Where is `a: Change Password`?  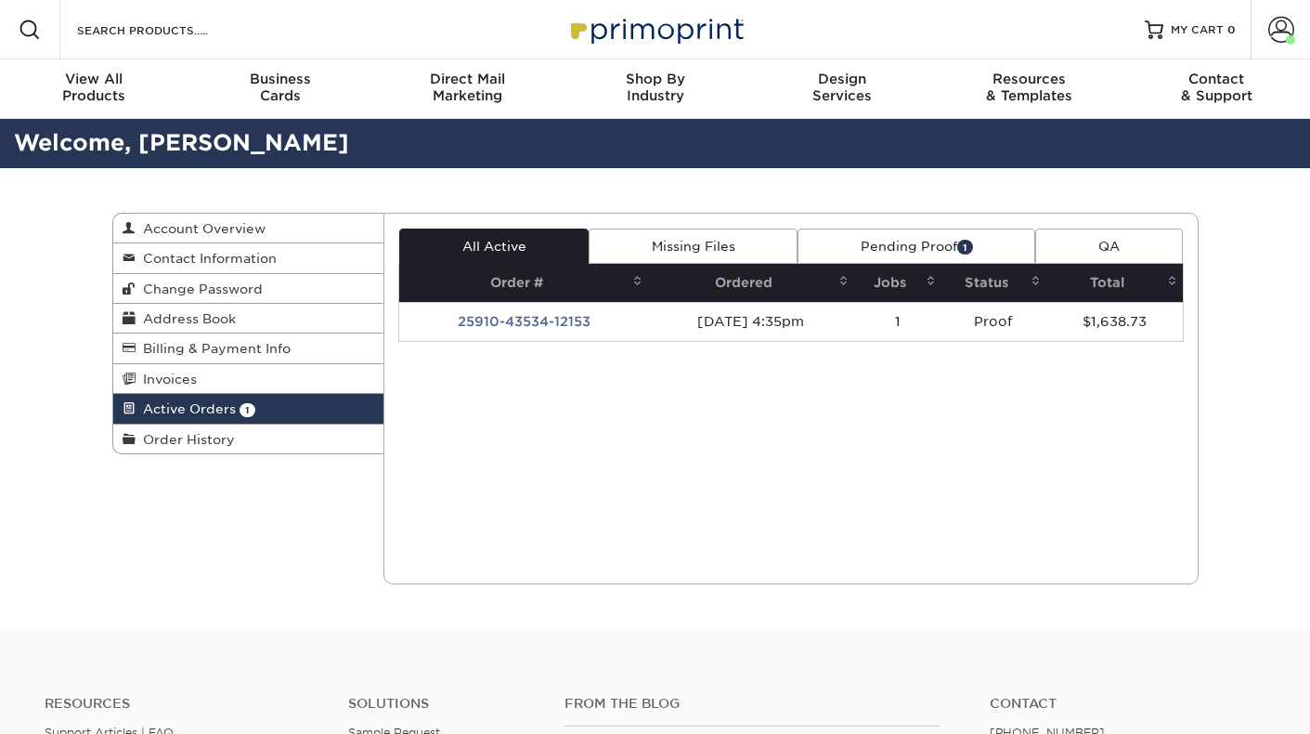 a: Change Password is located at coordinates (249, 289).